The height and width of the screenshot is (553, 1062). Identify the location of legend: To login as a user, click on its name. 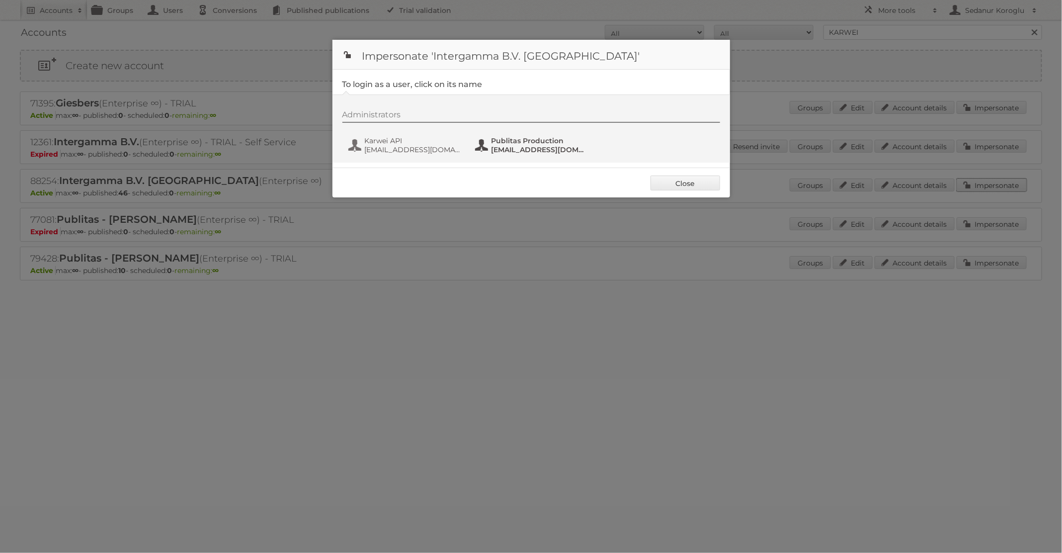
(412, 84).